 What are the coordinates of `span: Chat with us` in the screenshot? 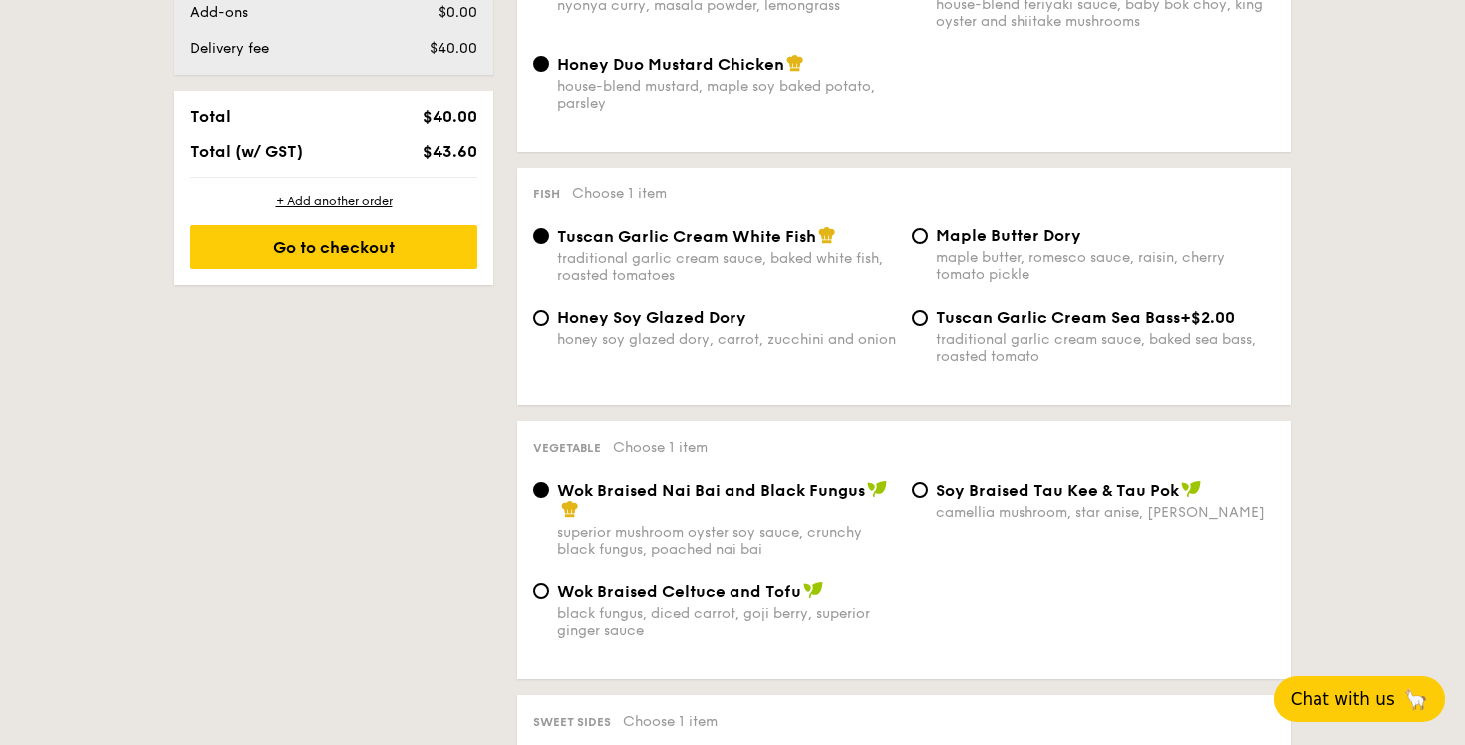 It's located at (1343, 699).